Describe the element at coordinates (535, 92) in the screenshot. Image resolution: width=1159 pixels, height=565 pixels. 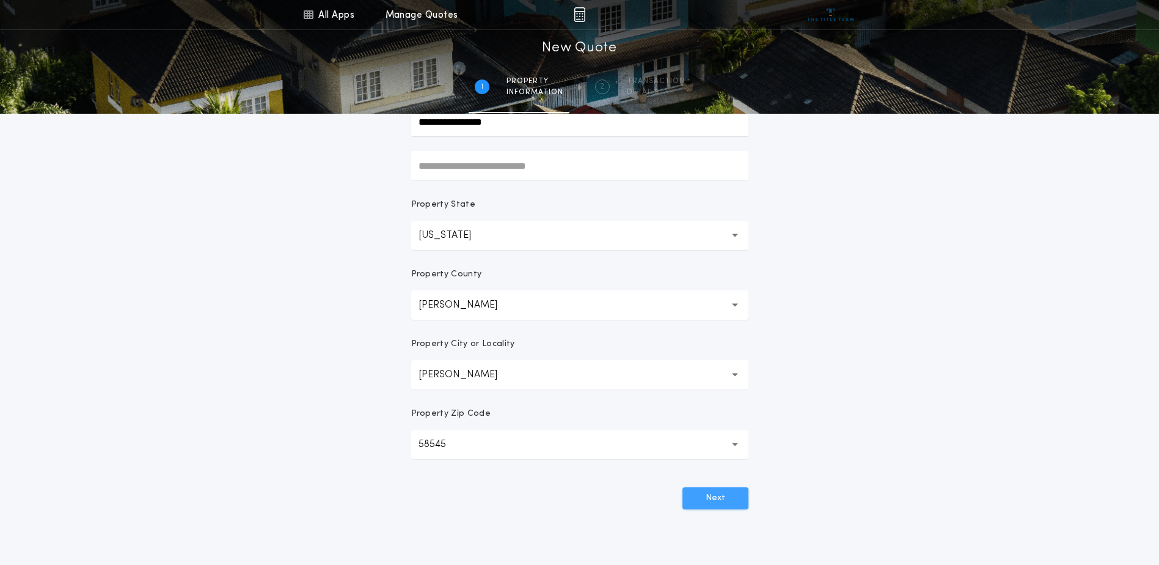
I see `span: information` at that location.